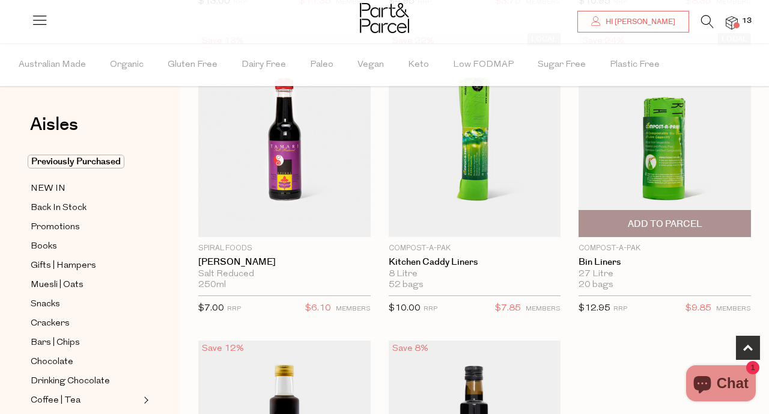  What do you see at coordinates (145, 400) in the screenshot?
I see `button: Expand/Collapse Coffee | Tea` at bounding box center [145, 400].